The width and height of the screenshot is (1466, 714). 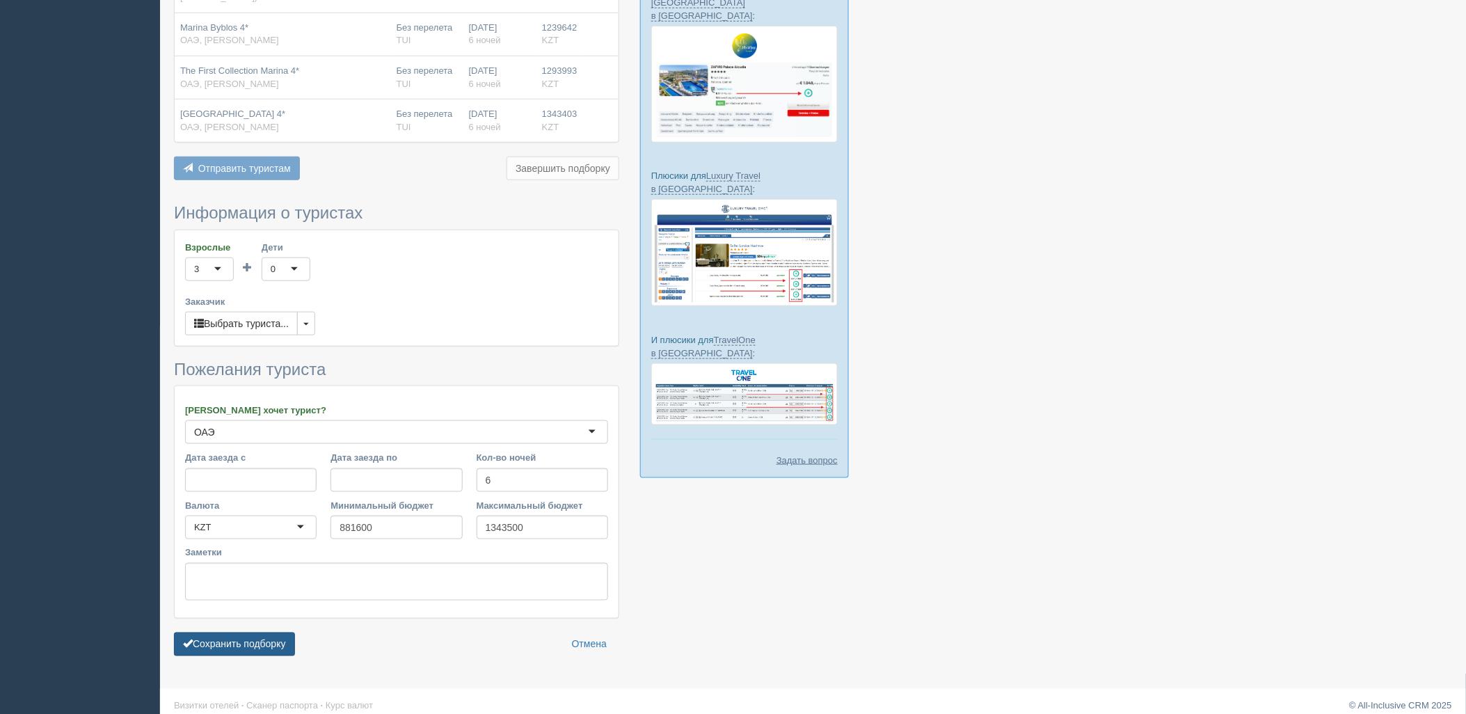 What do you see at coordinates (542, 457) in the screenshot?
I see `label: Кол-во ночей` at bounding box center [542, 457].